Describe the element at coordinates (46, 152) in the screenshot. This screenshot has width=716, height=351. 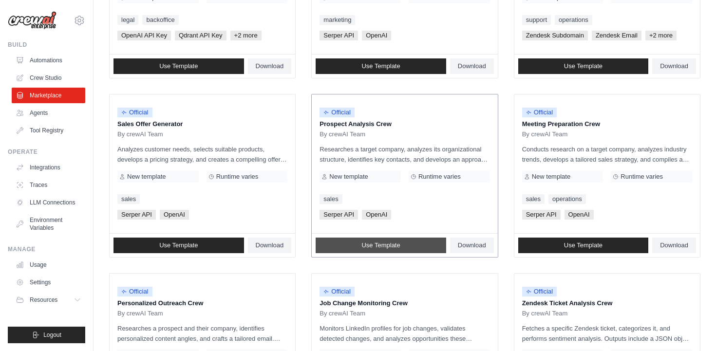
I see `div: Operate` at that location.